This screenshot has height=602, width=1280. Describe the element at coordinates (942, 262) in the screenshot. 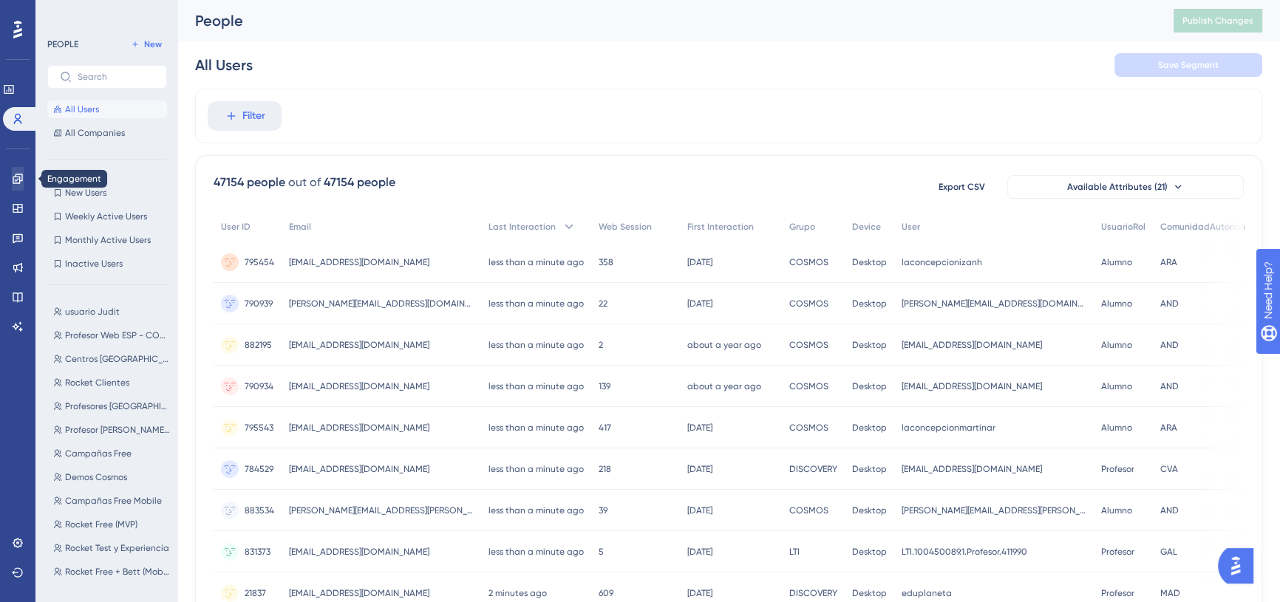

I see `span: laconcepcionizanh` at that location.